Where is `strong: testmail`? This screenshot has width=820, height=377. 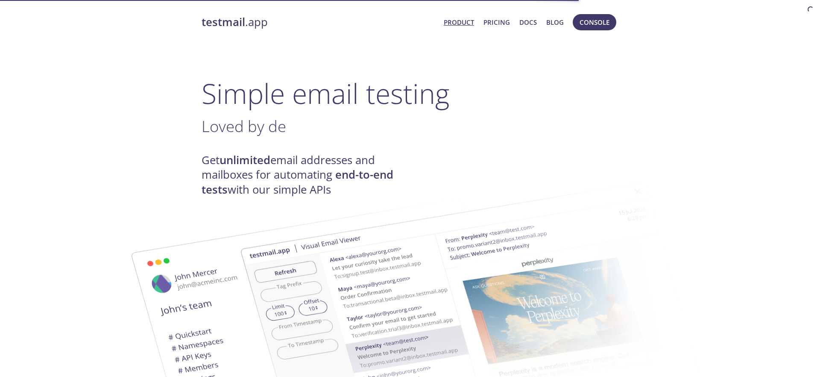 strong: testmail is located at coordinates (223, 22).